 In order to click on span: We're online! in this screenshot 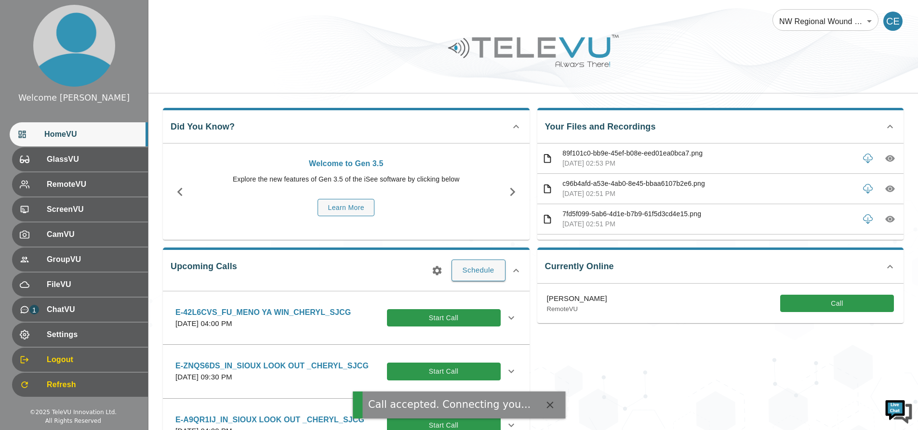, I will do `click(94, 170)`.